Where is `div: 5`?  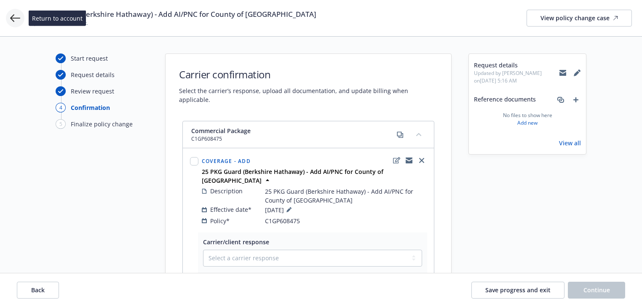
div: 5 is located at coordinates (61, 124).